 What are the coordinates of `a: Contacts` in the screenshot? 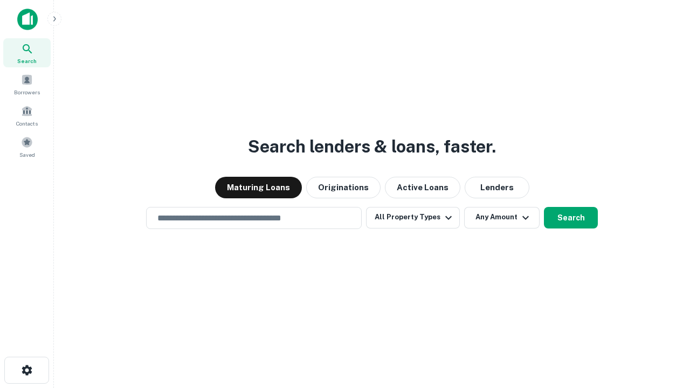 It's located at (27, 115).